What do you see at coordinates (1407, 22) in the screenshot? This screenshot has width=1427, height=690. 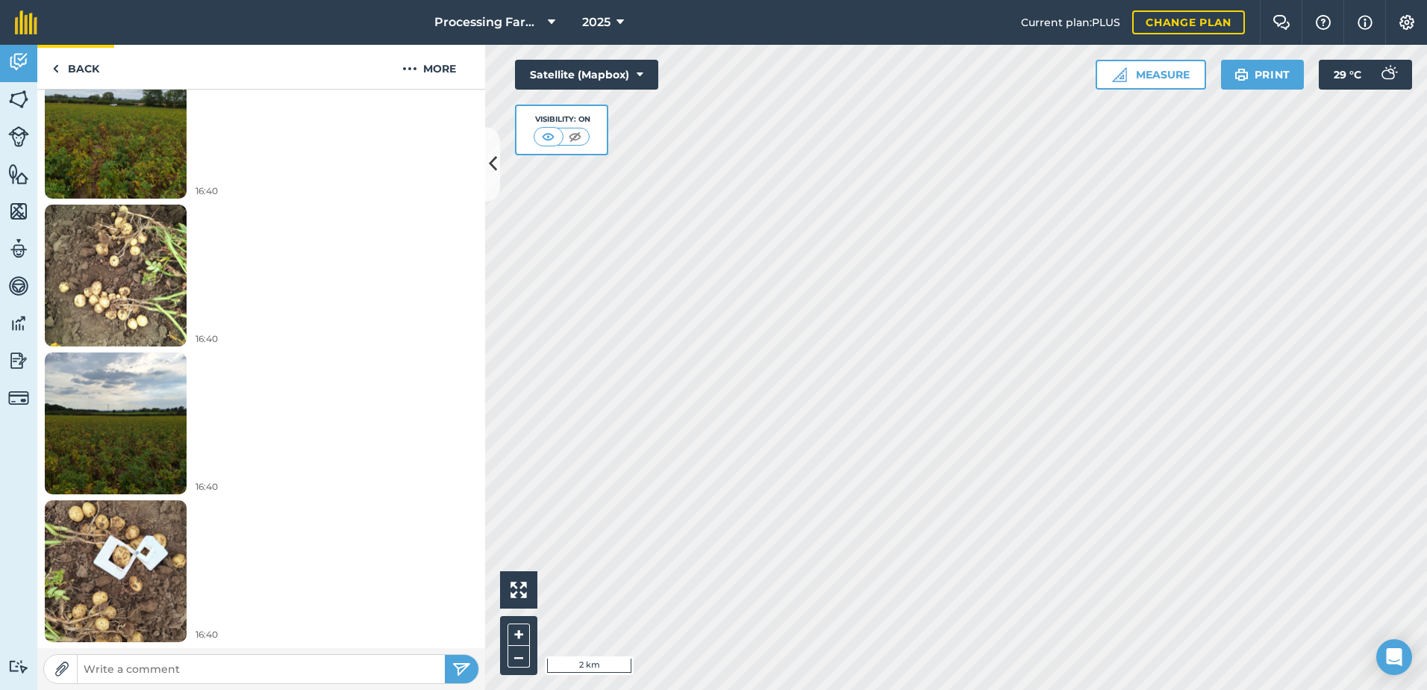 I see `img: A cog icon` at bounding box center [1407, 22].